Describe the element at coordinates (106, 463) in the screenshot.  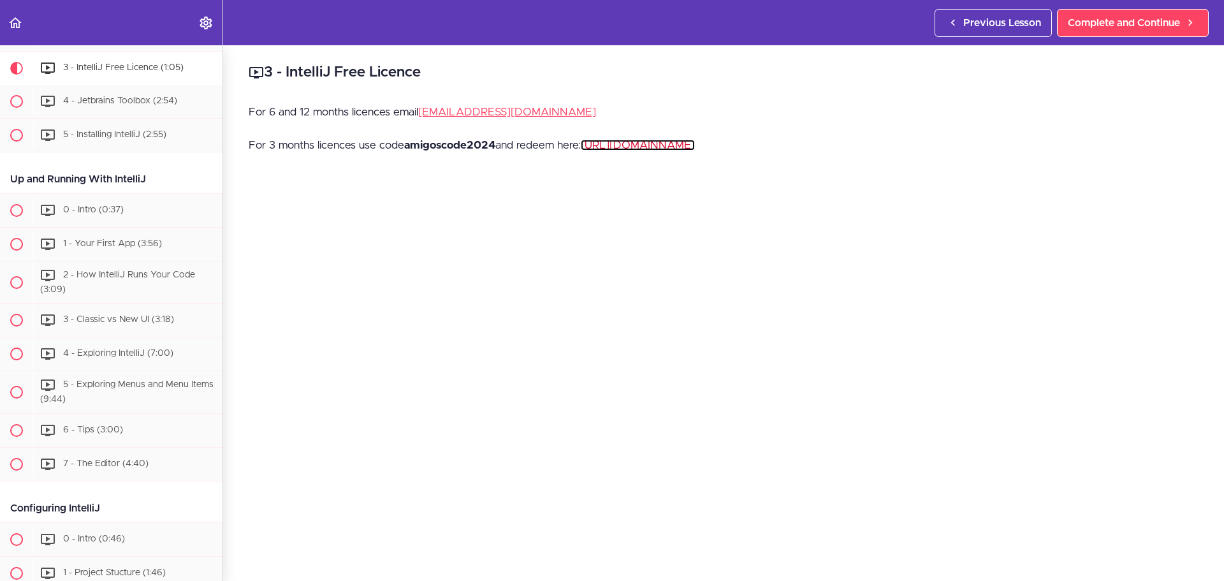
I see `span: 7 - The Editor (4:40)` at that location.